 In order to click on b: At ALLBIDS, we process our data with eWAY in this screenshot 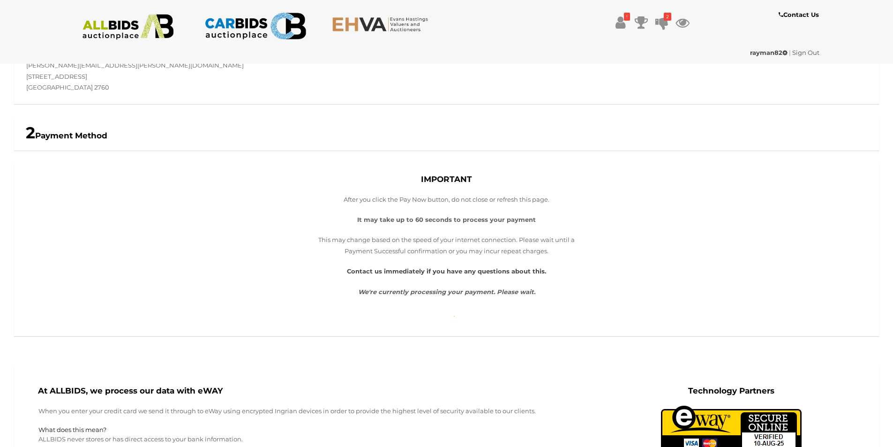, I will do `click(130, 390)`.